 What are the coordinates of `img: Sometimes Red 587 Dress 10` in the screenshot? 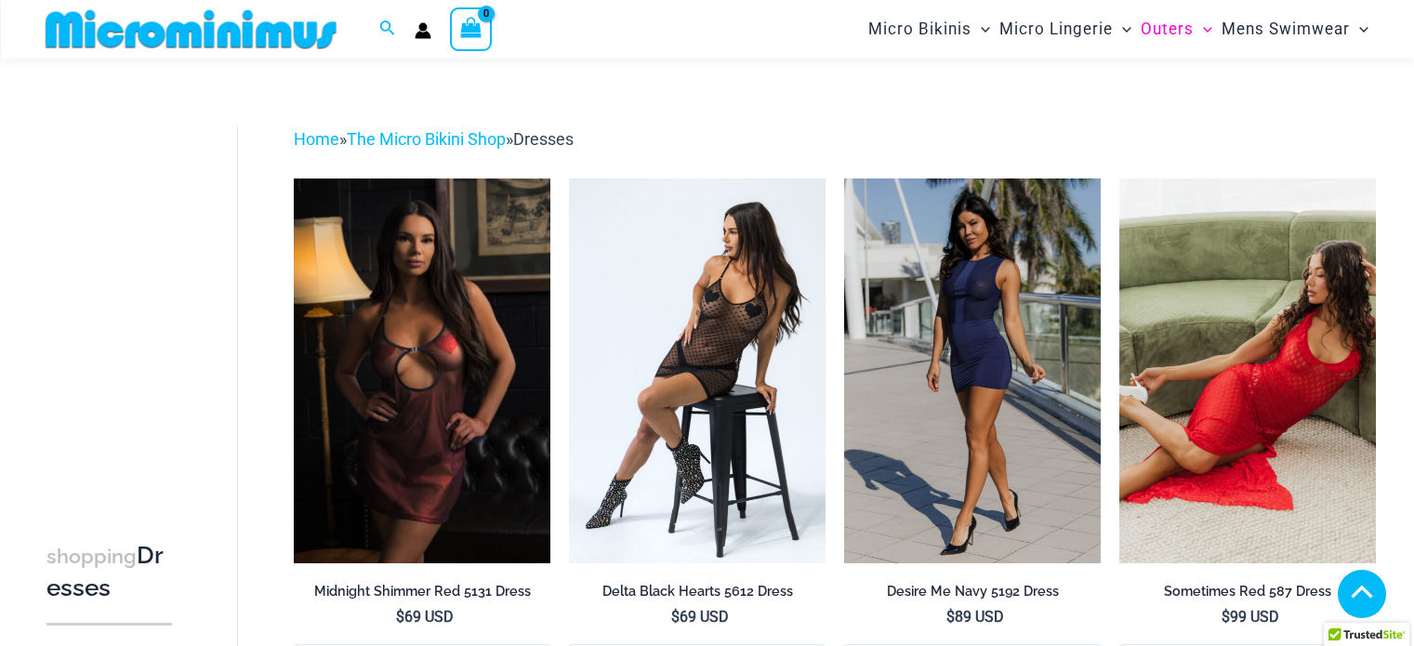 It's located at (1248, 371).